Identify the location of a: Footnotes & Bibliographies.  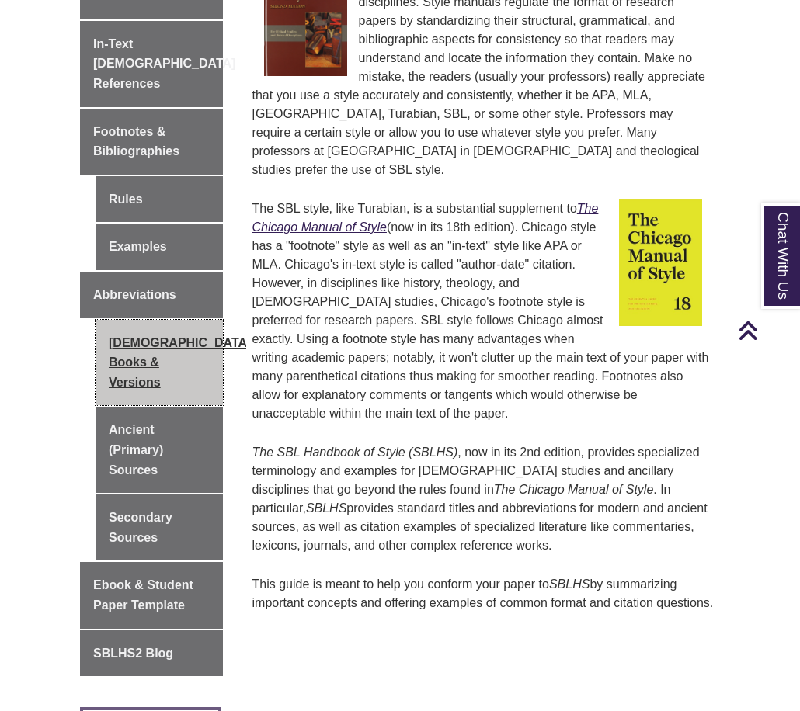
(151, 141).